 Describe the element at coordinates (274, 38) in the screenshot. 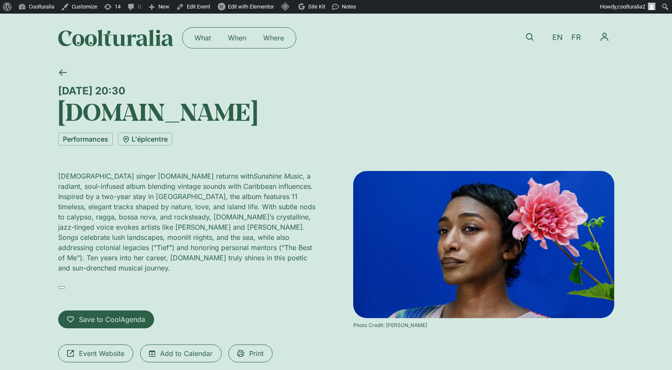

I see `a: Where` at that location.